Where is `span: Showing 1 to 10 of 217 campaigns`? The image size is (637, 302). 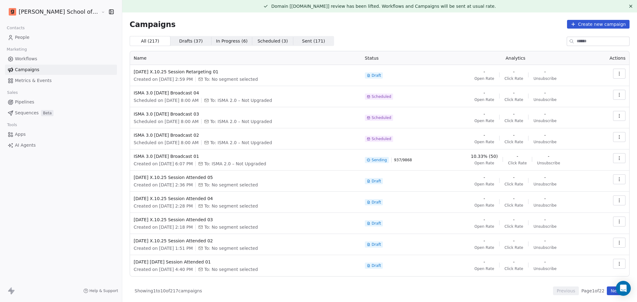
span: Showing 1 to 10 of 217 campaigns is located at coordinates (168, 291).